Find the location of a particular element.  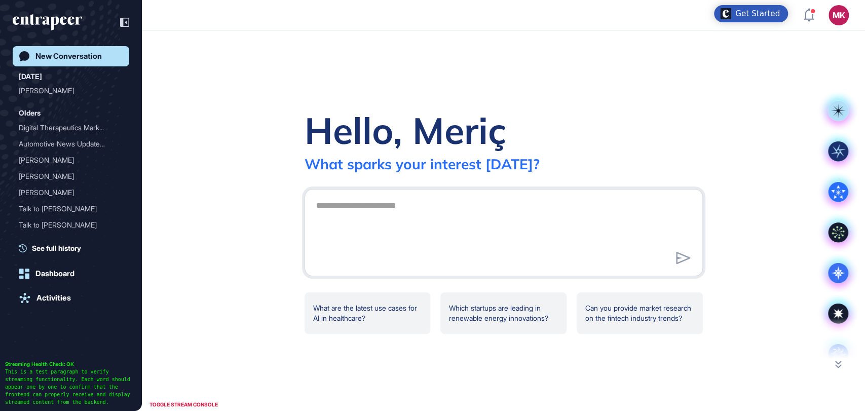

a: Activities is located at coordinates (71, 298).